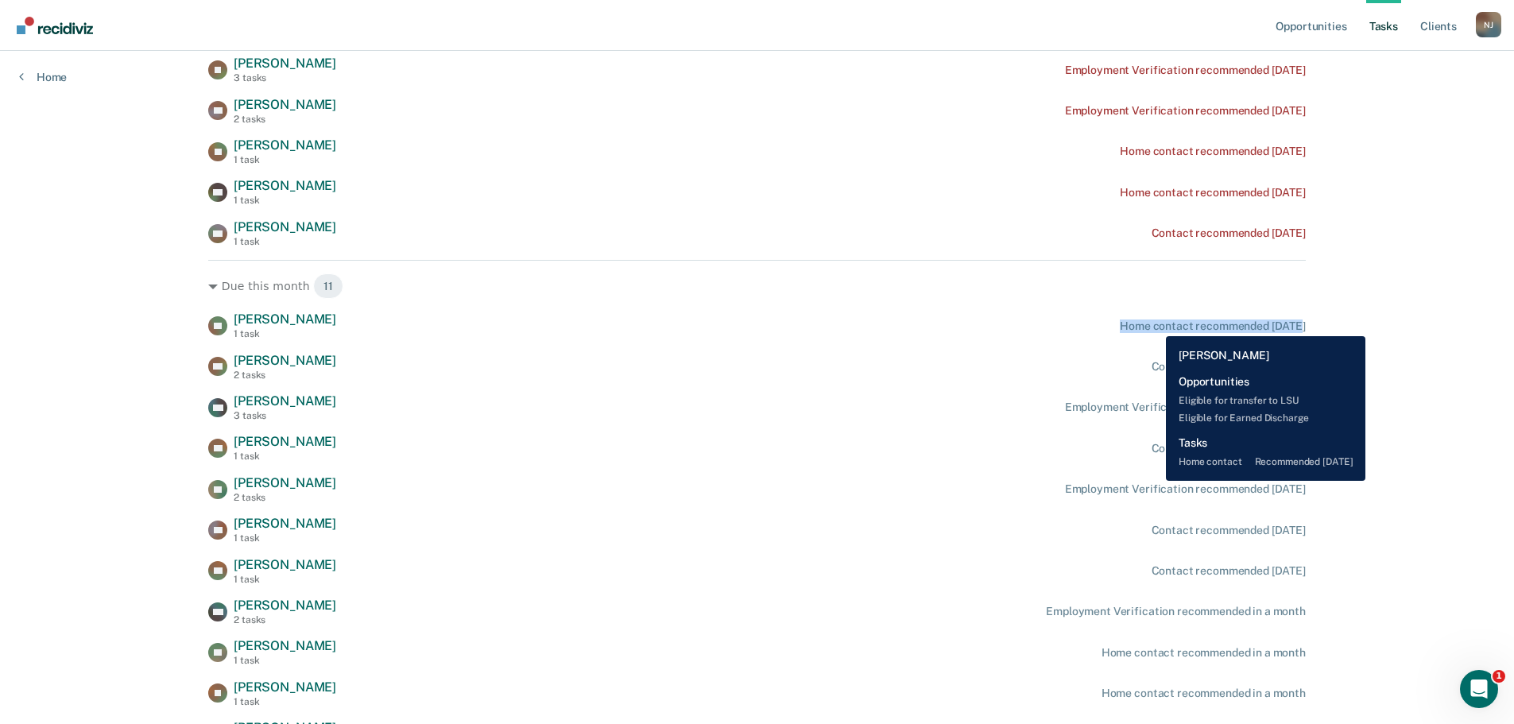  I want to click on div: N J, so click(1488, 25).